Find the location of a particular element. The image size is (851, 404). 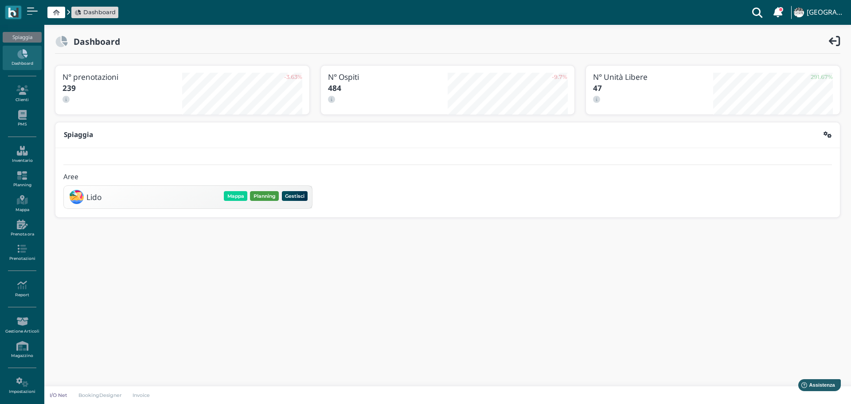

div: Spiaggia is located at coordinates (22, 37).